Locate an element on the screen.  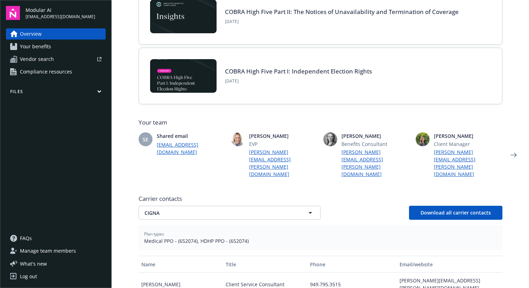
a: Vendor search is located at coordinates (56, 59).